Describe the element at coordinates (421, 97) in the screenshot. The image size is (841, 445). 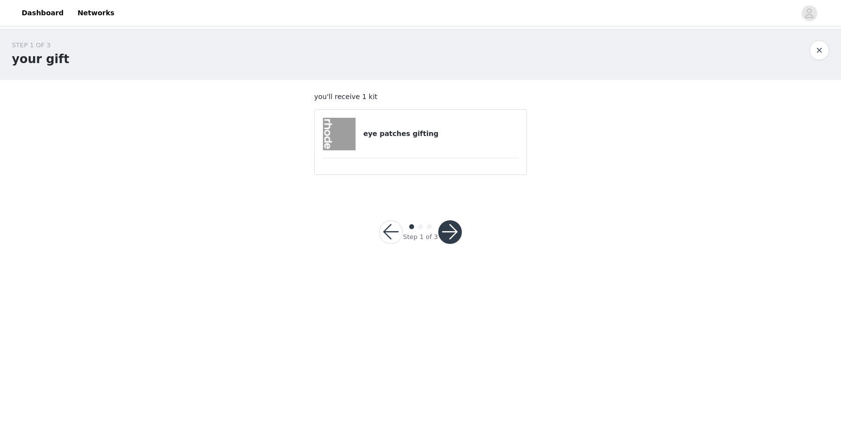
I see `p: you'll receive 1 kit` at that location.